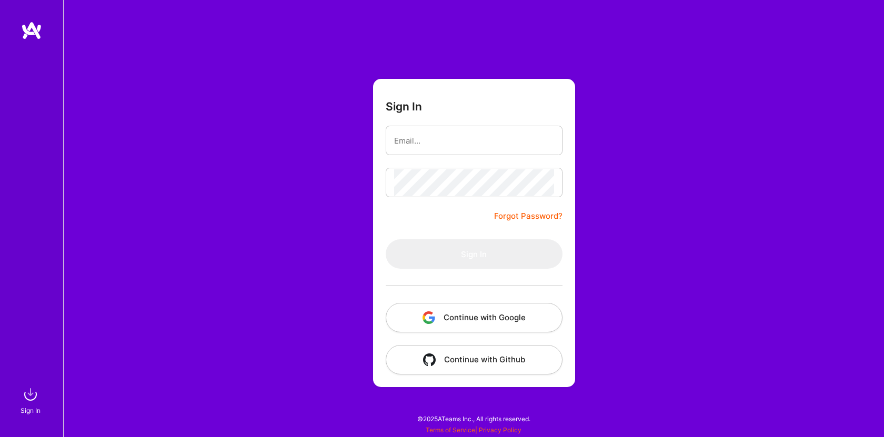 The image size is (884, 437). I want to click on a: sign inSign In, so click(32, 400).